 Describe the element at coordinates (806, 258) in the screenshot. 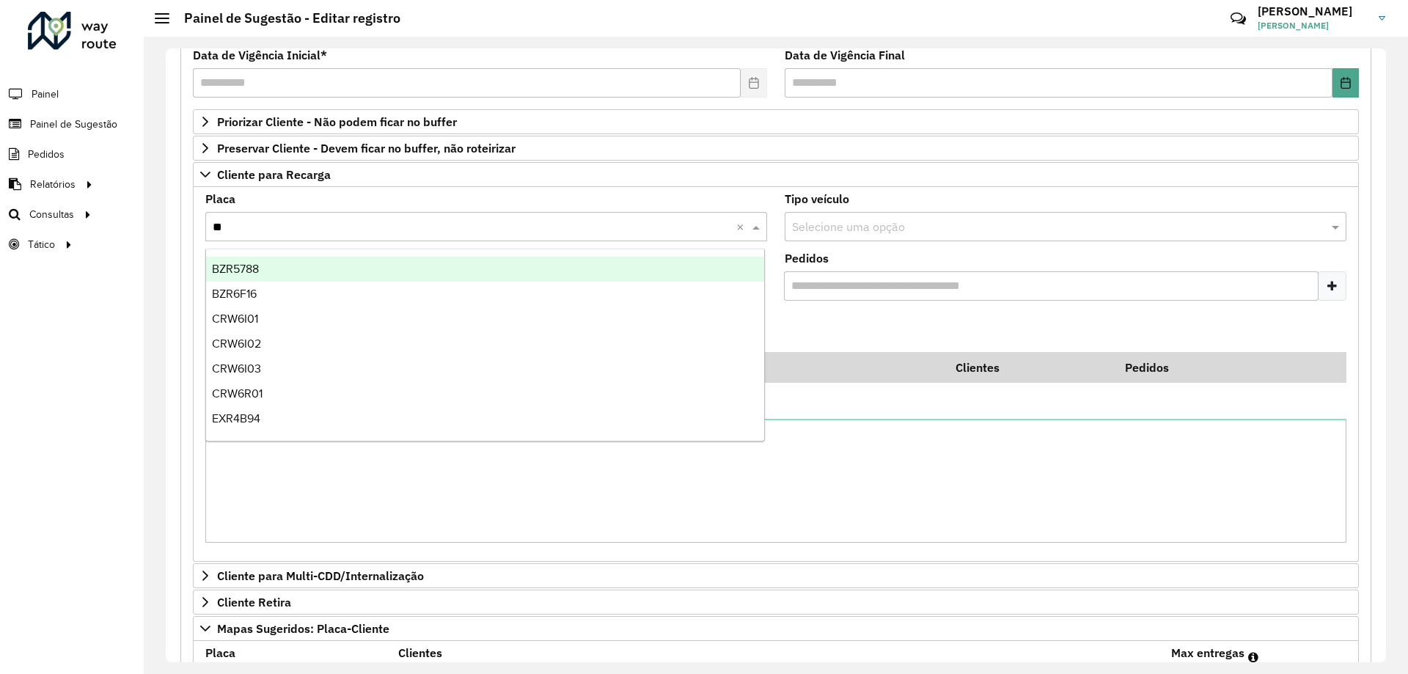

I see `label: Pedidos` at that location.